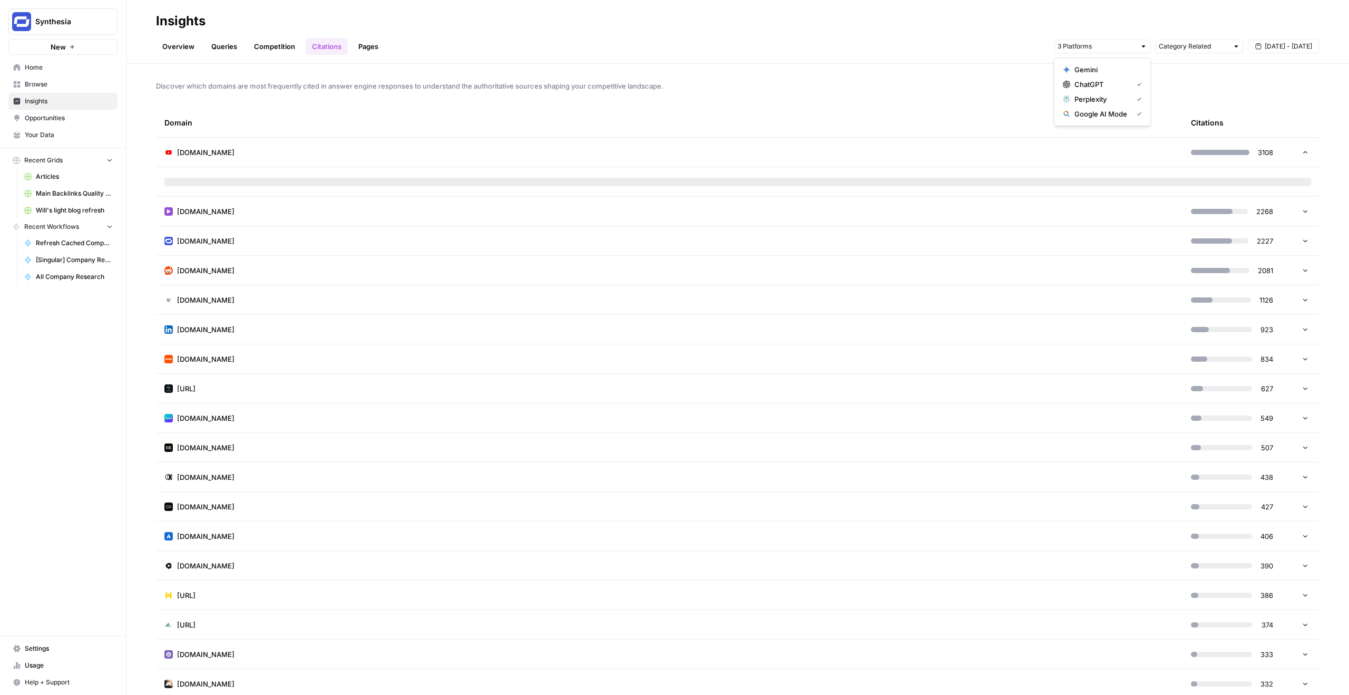  What do you see at coordinates (69, 648) in the screenshot?
I see `span: Settings` at bounding box center [69, 648].